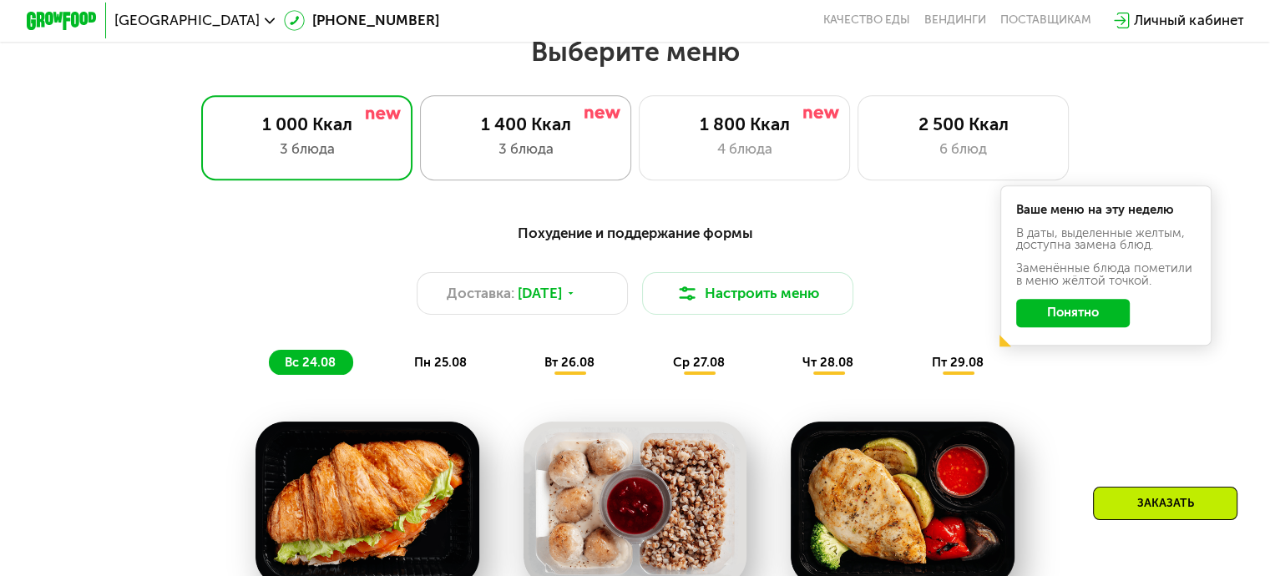 The width and height of the screenshot is (1270, 576). I want to click on h2: Выберите меню, so click(635, 52).